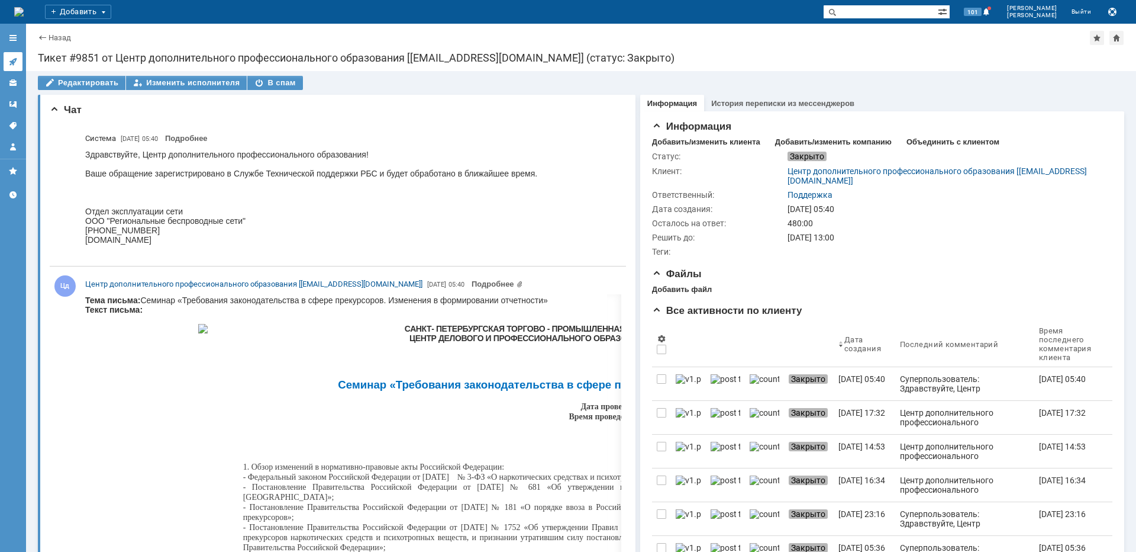 Image resolution: width=1136 pixels, height=552 pixels. What do you see at coordinates (672, 103) in the screenshot?
I see `a: Информация` at bounding box center [672, 103].